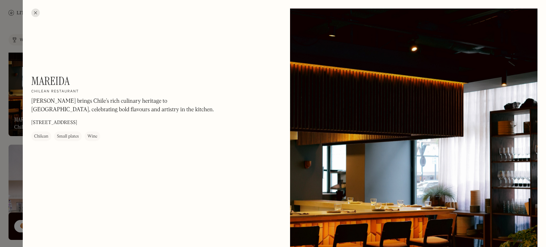  What do you see at coordinates (92, 137) in the screenshot?
I see `div: Wine` at bounding box center [92, 137].